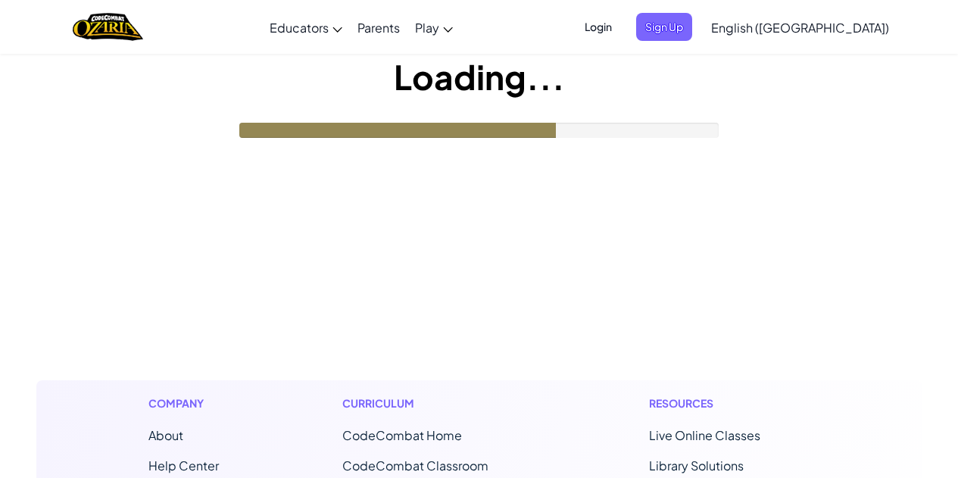 The height and width of the screenshot is (478, 958). What do you see at coordinates (299, 27) in the screenshot?
I see `span: Educators` at bounding box center [299, 27].